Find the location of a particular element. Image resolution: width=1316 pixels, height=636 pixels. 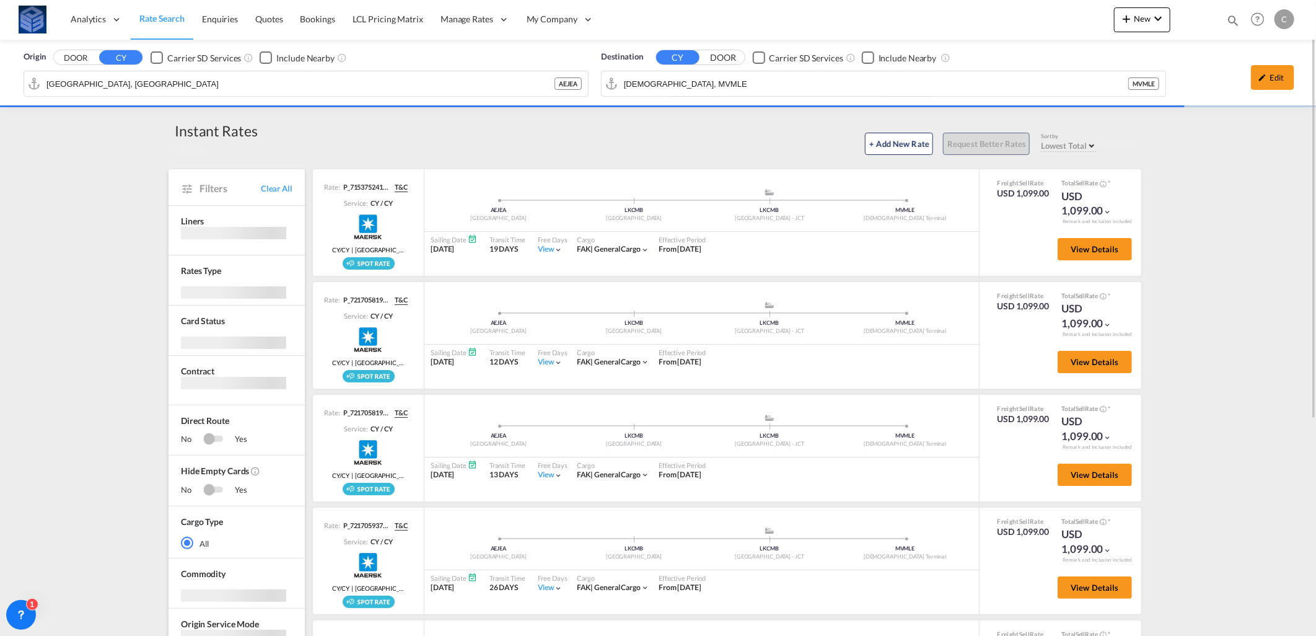

div: Total Rate is located at coordinates (1092, 183).